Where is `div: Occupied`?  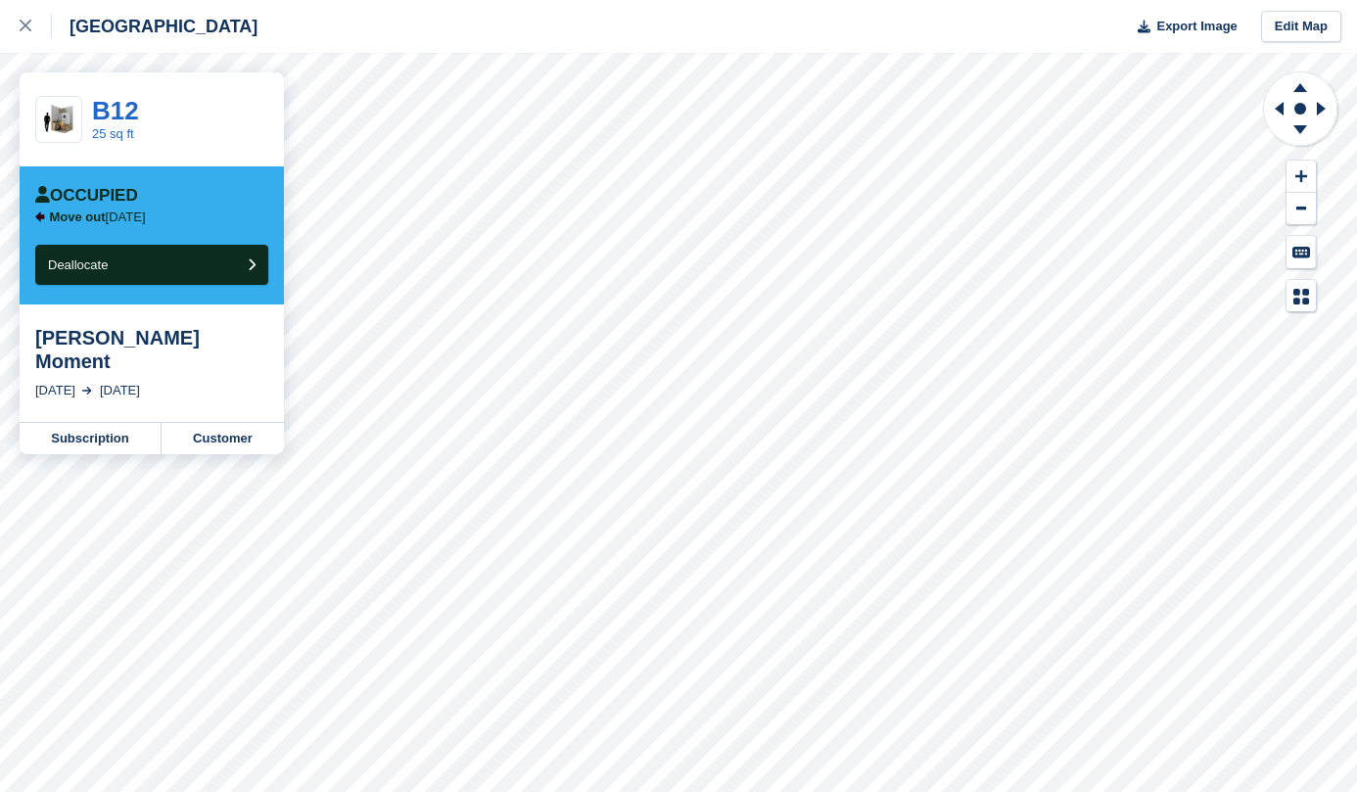
div: Occupied is located at coordinates (86, 196).